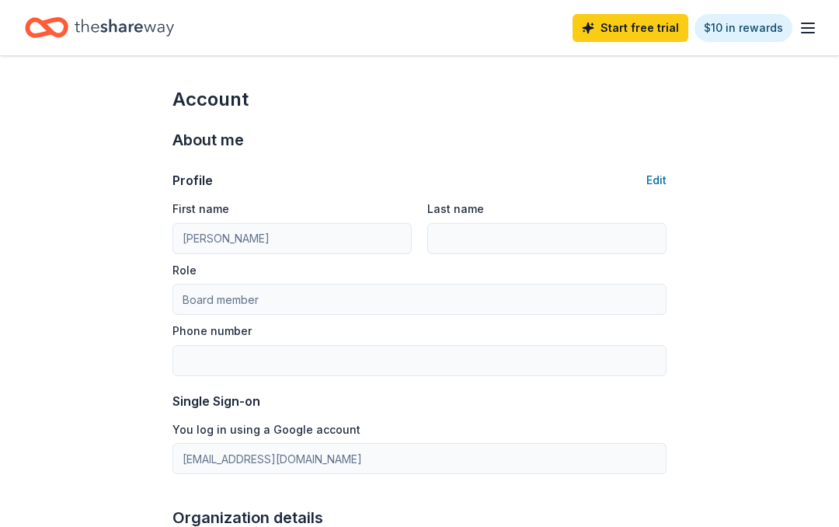  What do you see at coordinates (419, 401) in the screenshot?
I see `div: Single Sign-on` at bounding box center [419, 401].